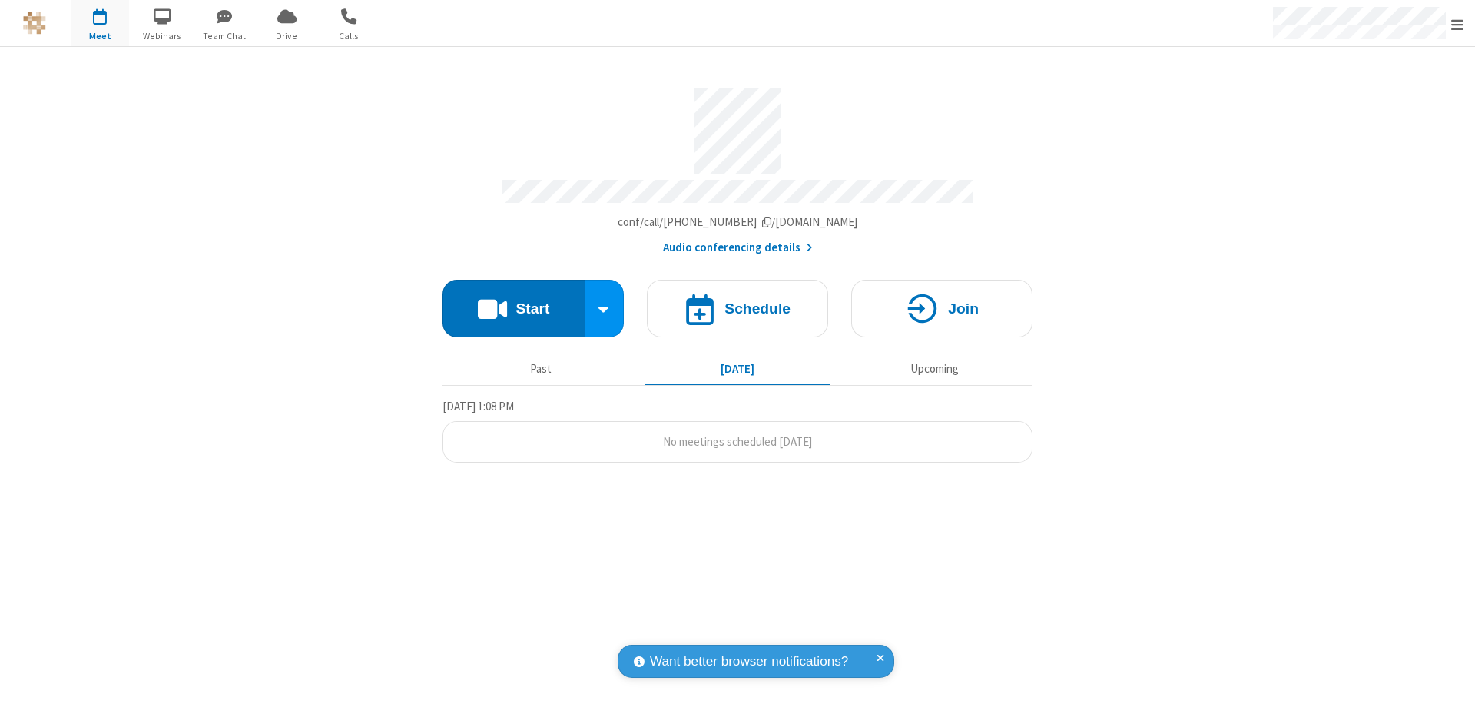 The image size is (1475, 704). What do you see at coordinates (737, 222) in the screenshot?
I see `button: Copy my meeting room linkCopy my meeting room link` at bounding box center [737, 222].